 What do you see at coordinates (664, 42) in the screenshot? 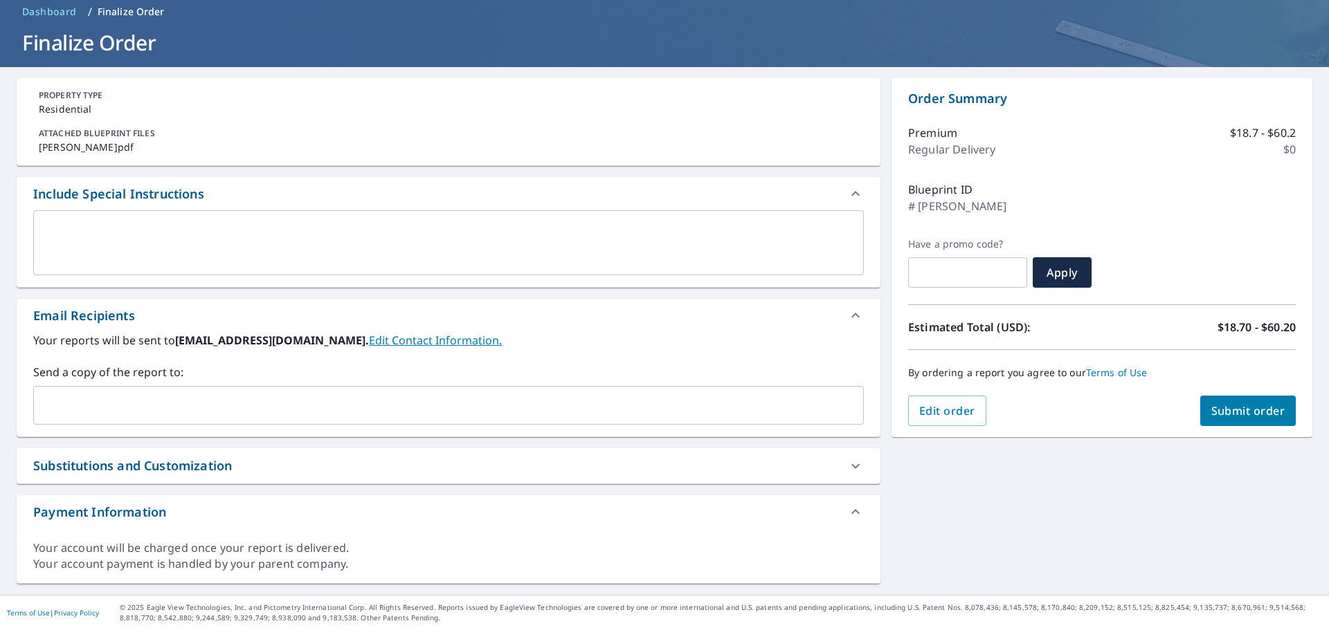
I see `h1: Finalize Order` at bounding box center [664, 42].